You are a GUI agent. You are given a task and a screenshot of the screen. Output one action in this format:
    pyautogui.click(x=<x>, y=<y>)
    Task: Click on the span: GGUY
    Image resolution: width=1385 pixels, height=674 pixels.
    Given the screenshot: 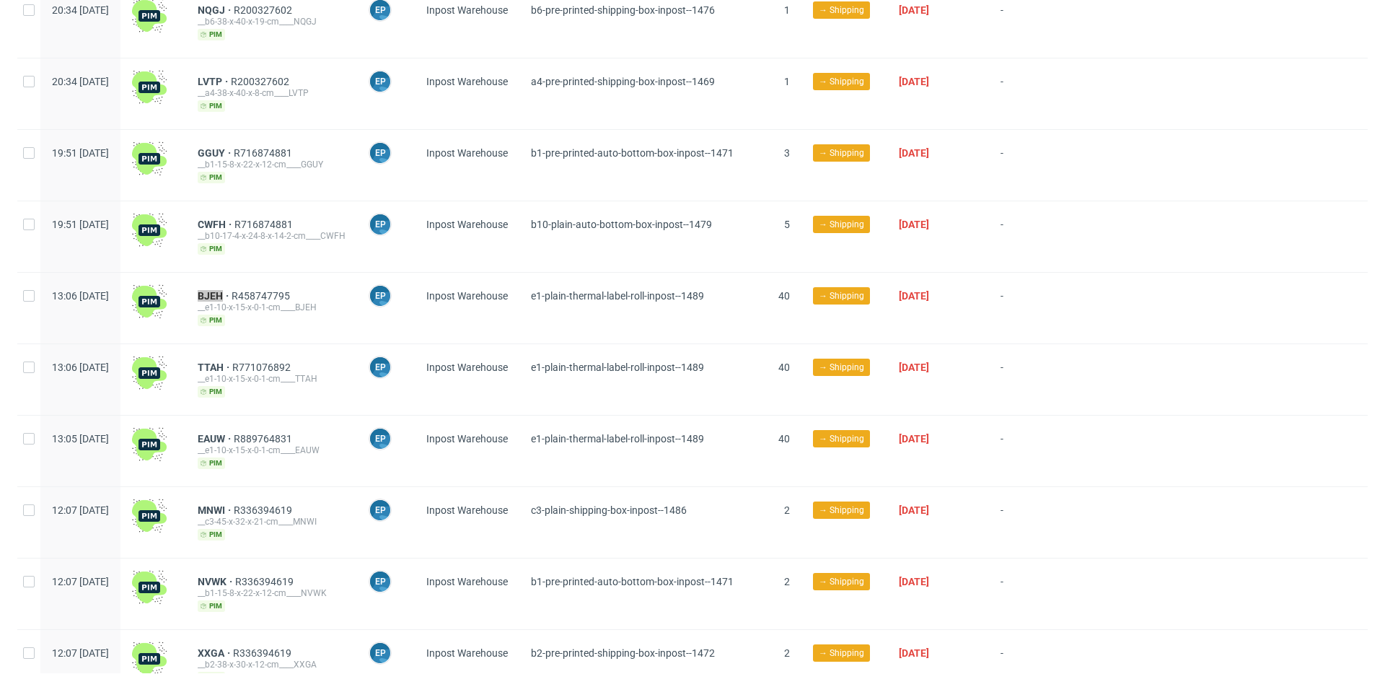 What is the action you would take?
    pyautogui.click(x=216, y=153)
    